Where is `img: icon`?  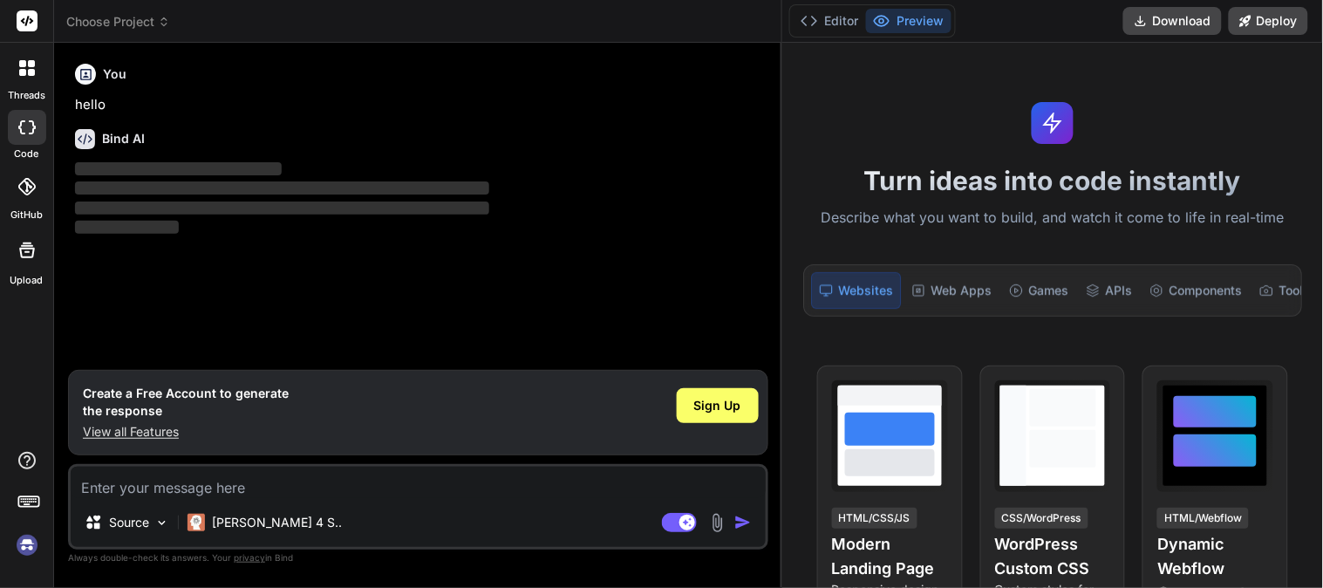 img: icon is located at coordinates (743, 522).